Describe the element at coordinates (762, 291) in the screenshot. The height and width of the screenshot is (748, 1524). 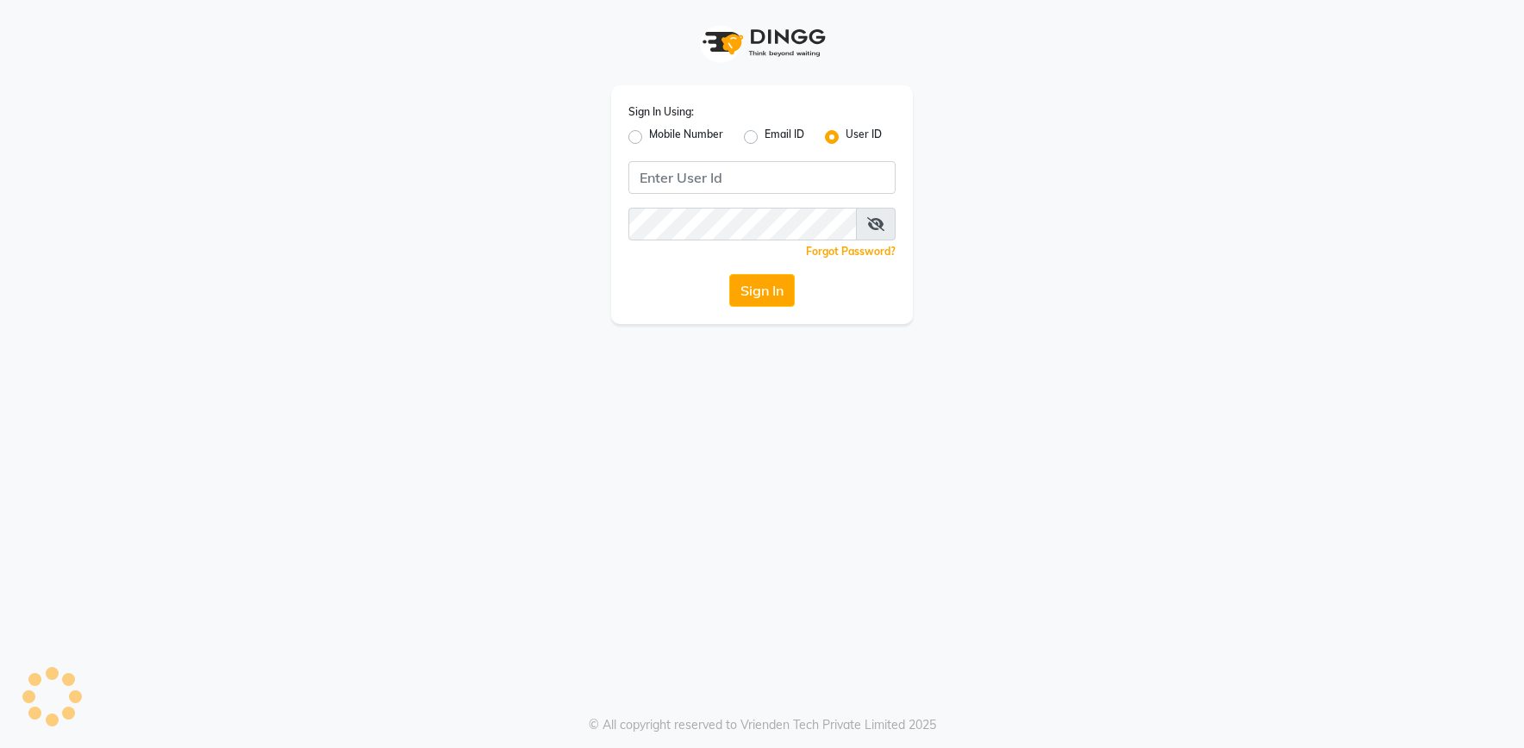
I see `button: Sign In` at that location.